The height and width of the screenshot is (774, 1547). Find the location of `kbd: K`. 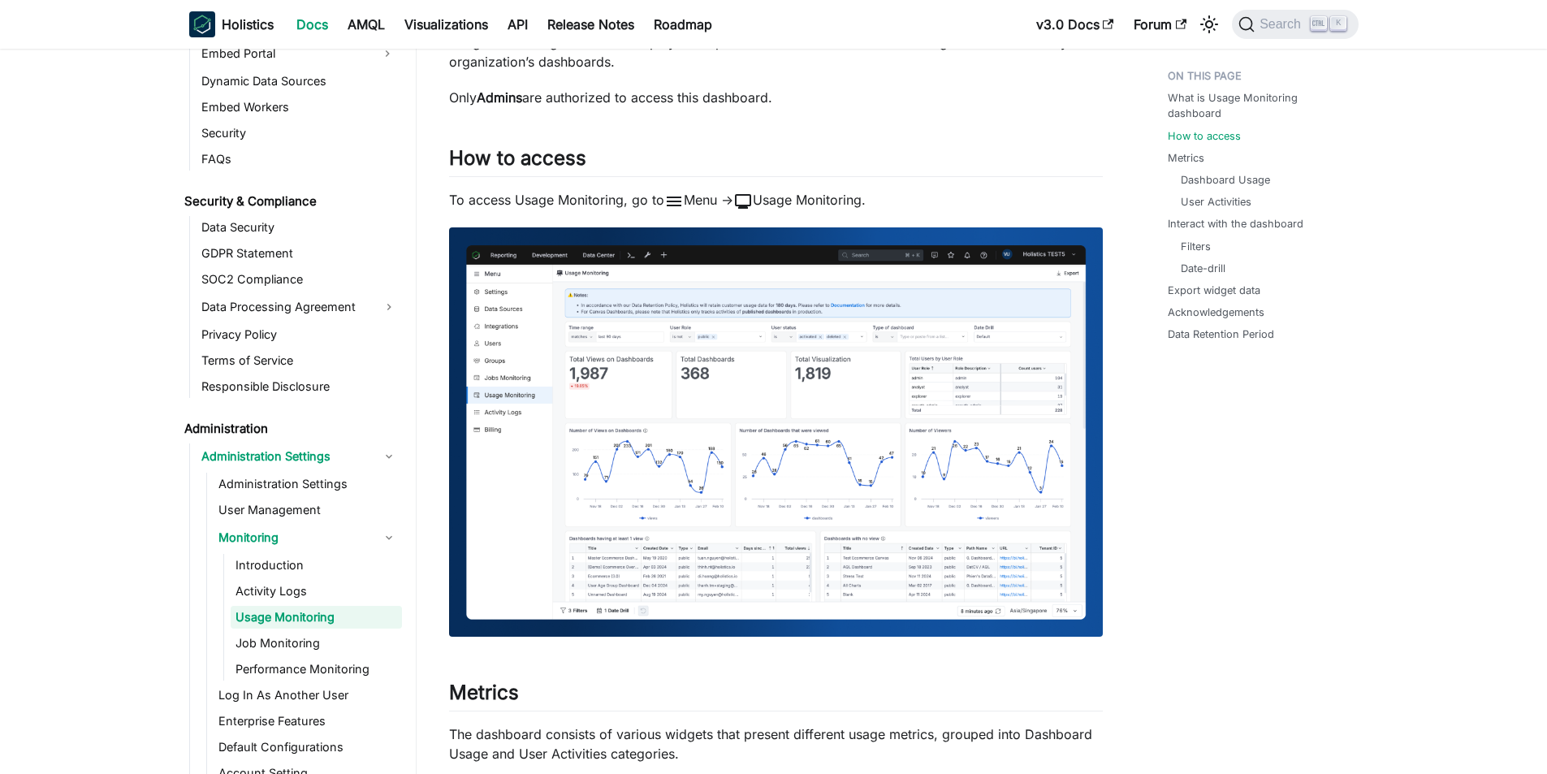

kbd: K is located at coordinates (1338, 24).